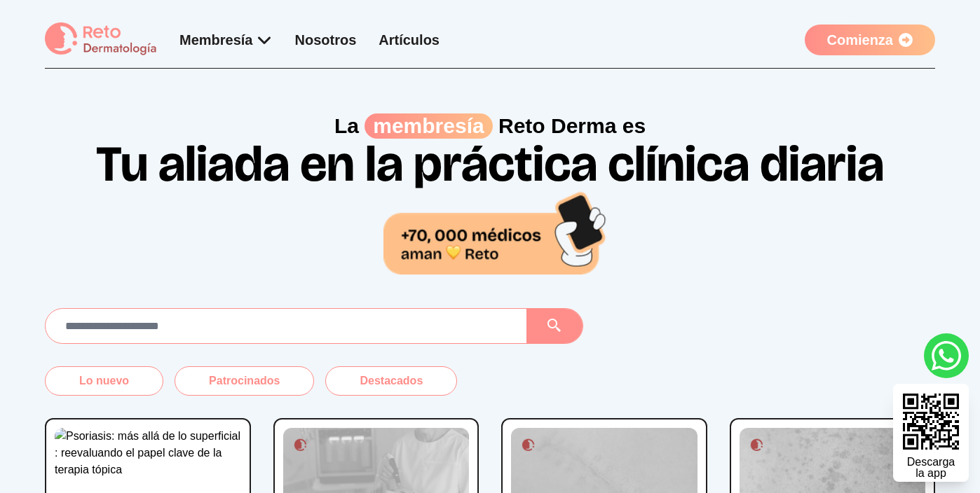  I want to click on img: 70,000 médicos aman Reto, so click(496, 231).